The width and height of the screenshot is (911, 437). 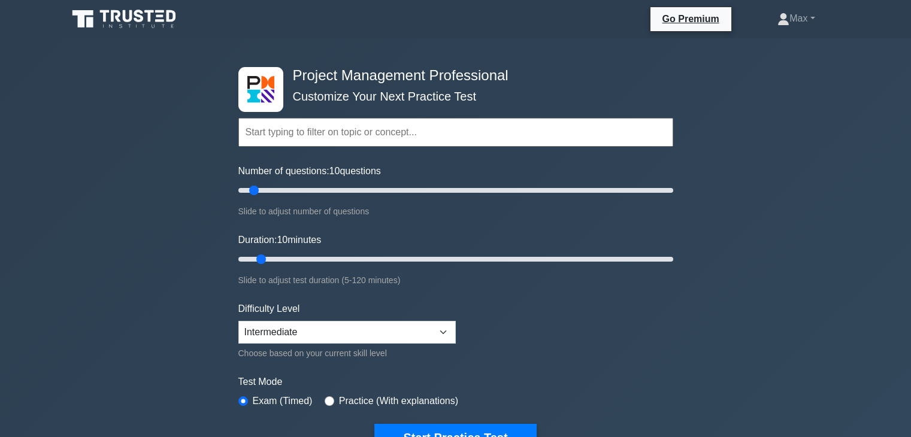 What do you see at coordinates (456, 382) in the screenshot?
I see `label: Test Mode` at bounding box center [456, 382].